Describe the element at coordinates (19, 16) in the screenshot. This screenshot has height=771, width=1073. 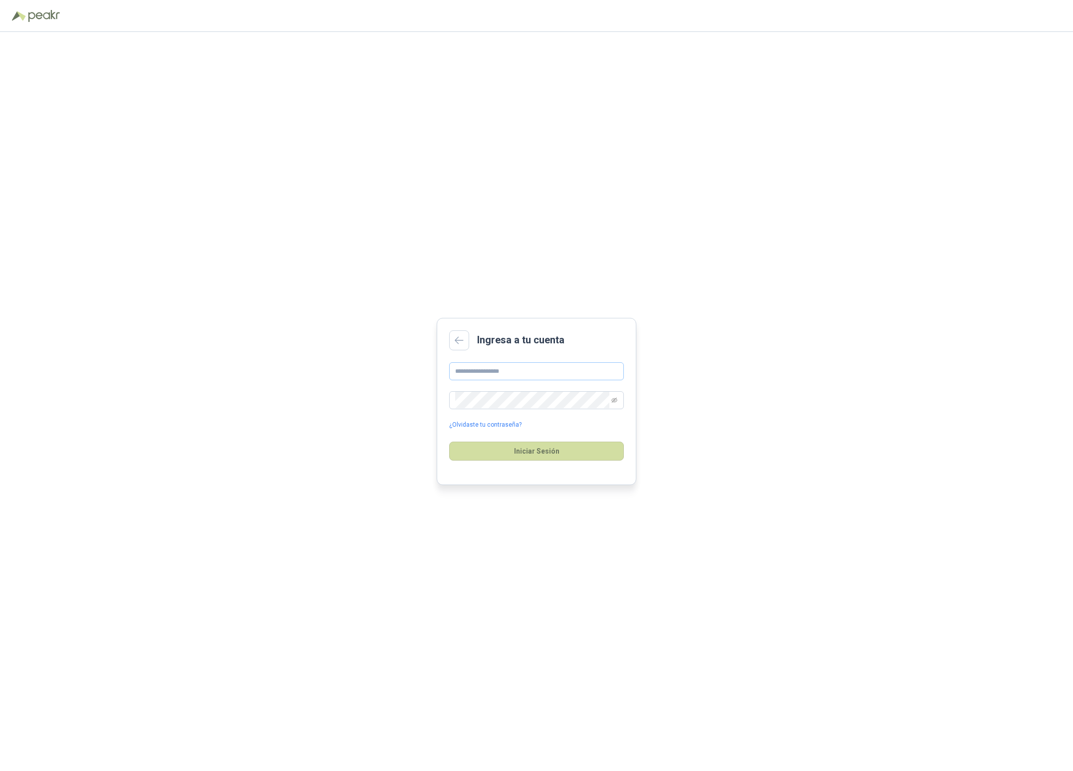
I see `img: Logo` at that location.